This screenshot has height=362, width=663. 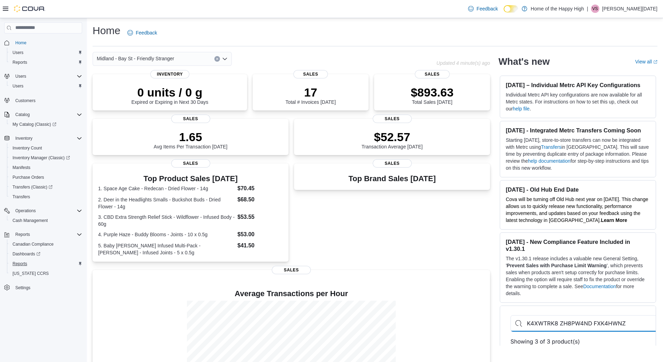 What do you see at coordinates (46, 158) in the screenshot?
I see `a: Inventory Manager (Classic)` at bounding box center [46, 158].